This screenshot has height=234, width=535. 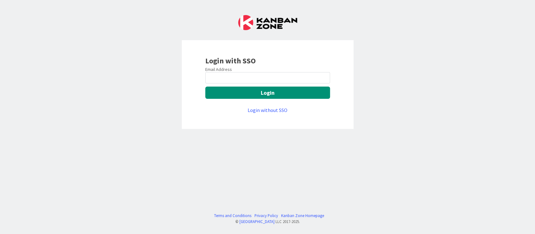 What do you see at coordinates (219, 69) in the screenshot?
I see `label: Email Address` at bounding box center [219, 69].